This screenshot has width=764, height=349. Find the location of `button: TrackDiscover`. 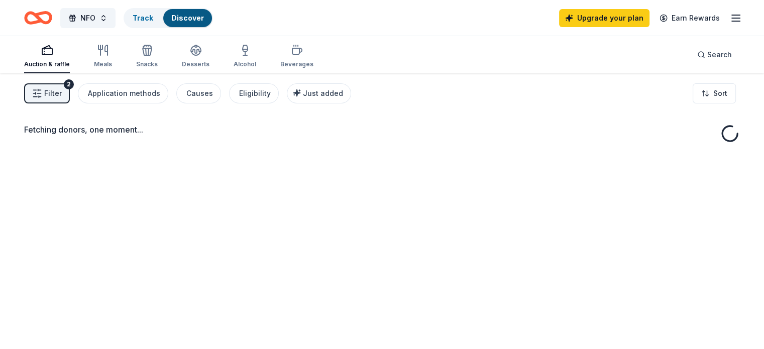

button: TrackDiscover is located at coordinates (168, 18).